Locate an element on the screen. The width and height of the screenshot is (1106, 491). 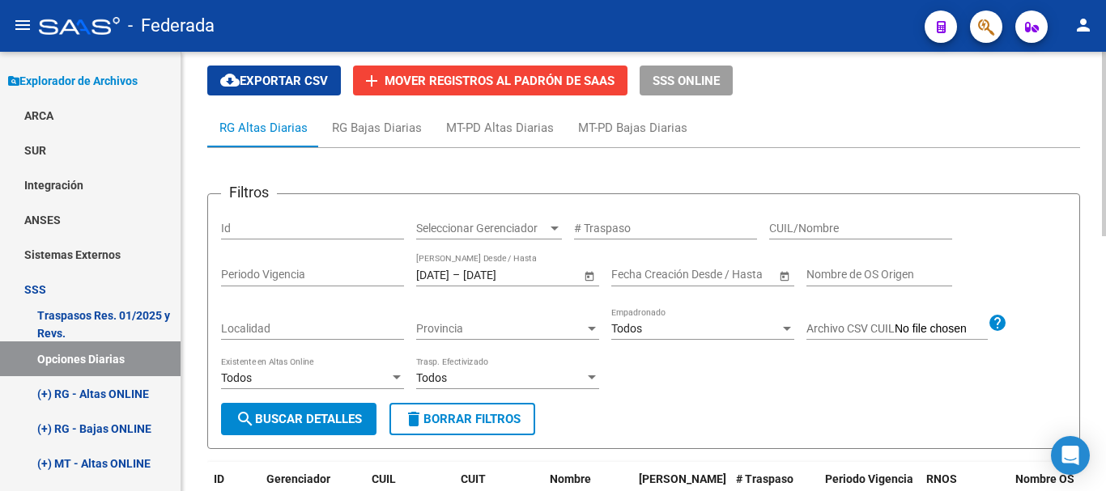
span: Gerenciador is located at coordinates (298, 479).